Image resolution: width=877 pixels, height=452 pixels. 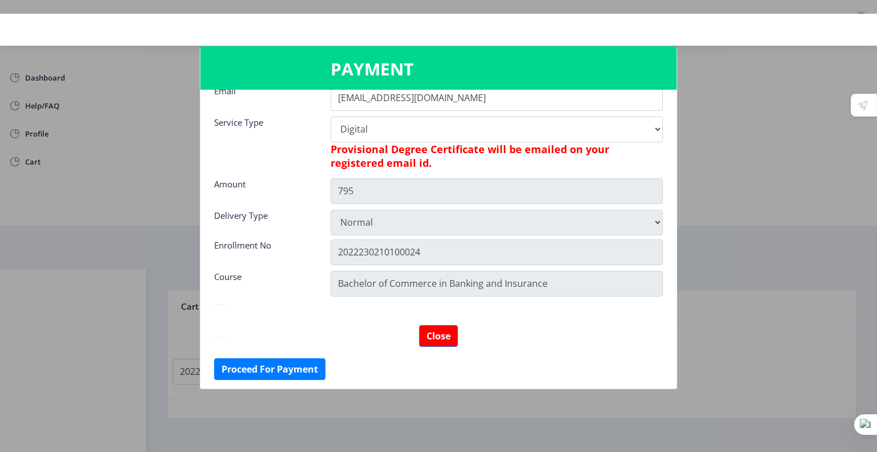 I want to click on input: Amount, so click(x=497, y=191).